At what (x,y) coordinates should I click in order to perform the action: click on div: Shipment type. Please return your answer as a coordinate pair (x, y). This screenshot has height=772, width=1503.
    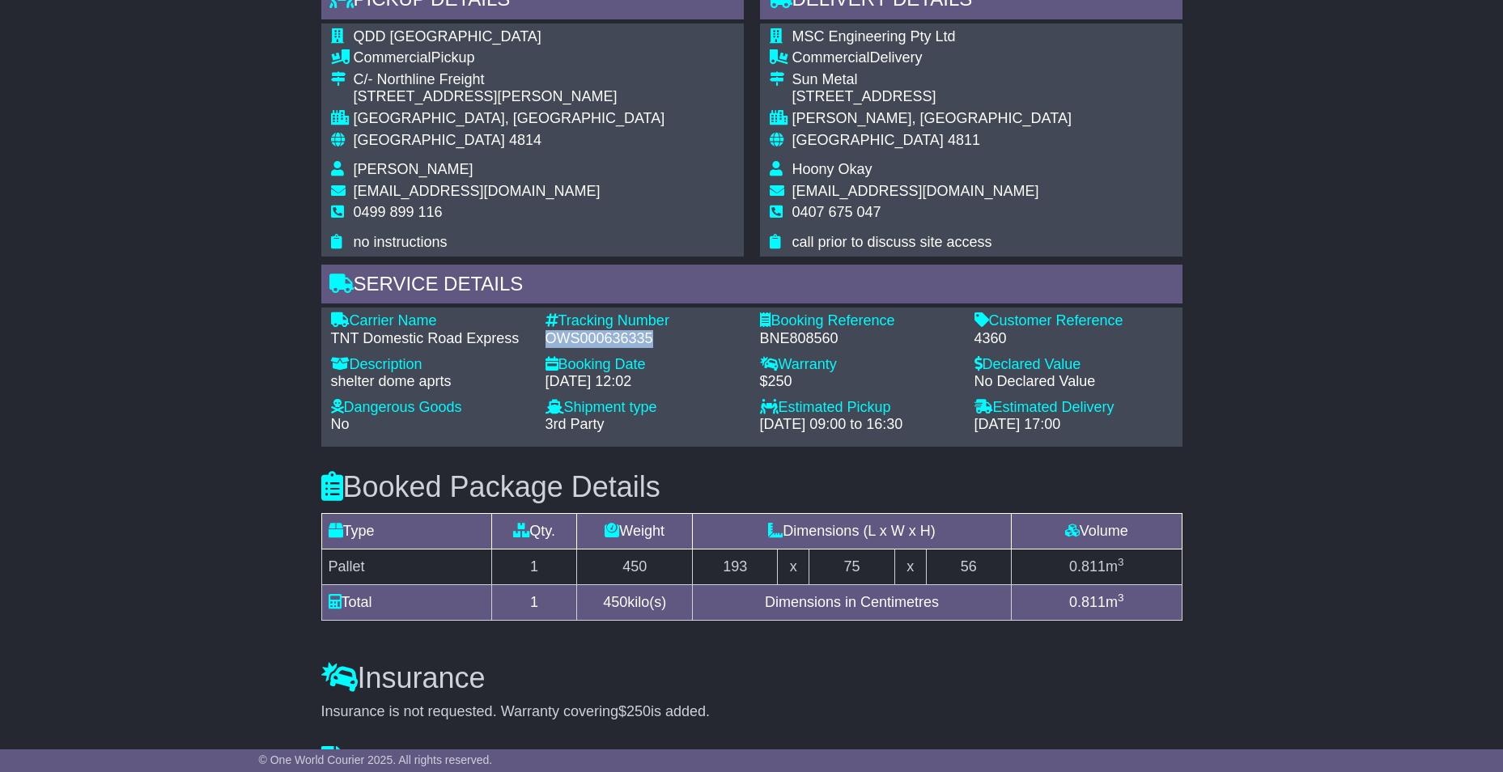
    Looking at the image, I should click on (644, 408).